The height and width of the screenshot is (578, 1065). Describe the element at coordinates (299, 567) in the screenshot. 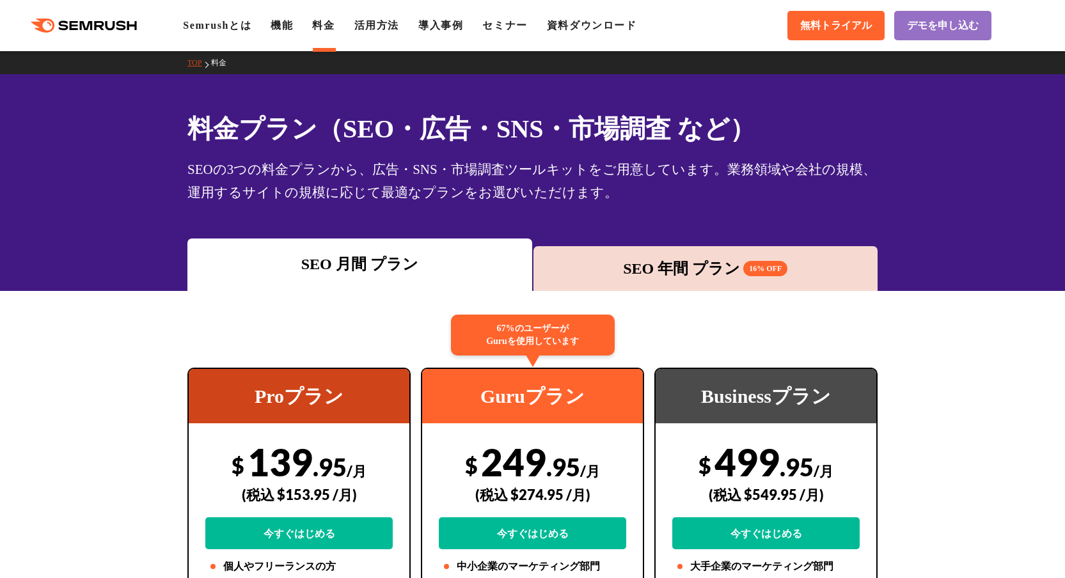

I see `li: 個人やフリーランスの方` at that location.